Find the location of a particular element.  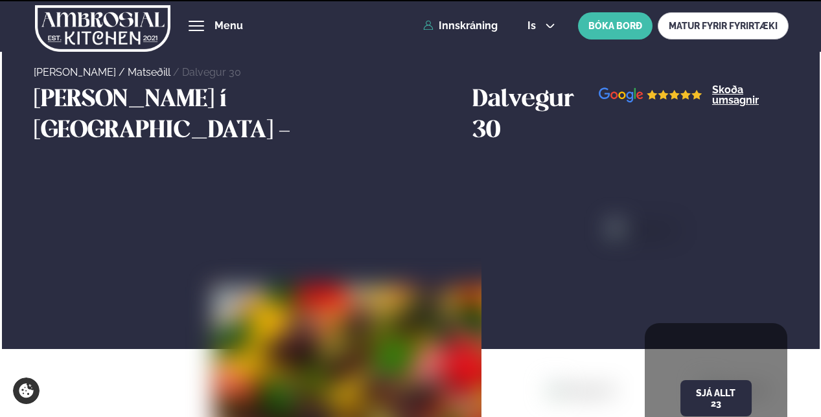

img: image alt is located at coordinates (651, 95).